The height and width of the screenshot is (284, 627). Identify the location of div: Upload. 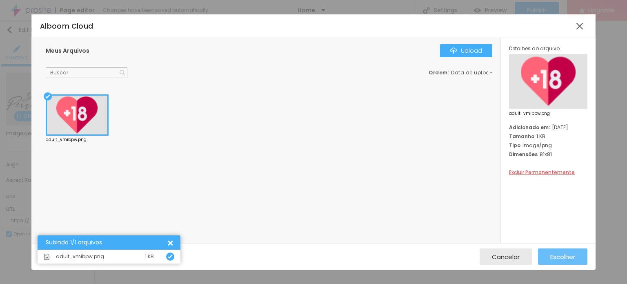
(466, 51).